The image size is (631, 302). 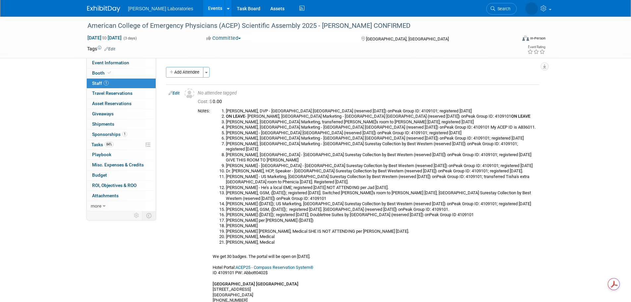 What do you see at coordinates (274, 267) in the screenshot?
I see `a: ACEP25 - Compass Reservation System®` at bounding box center [274, 267].